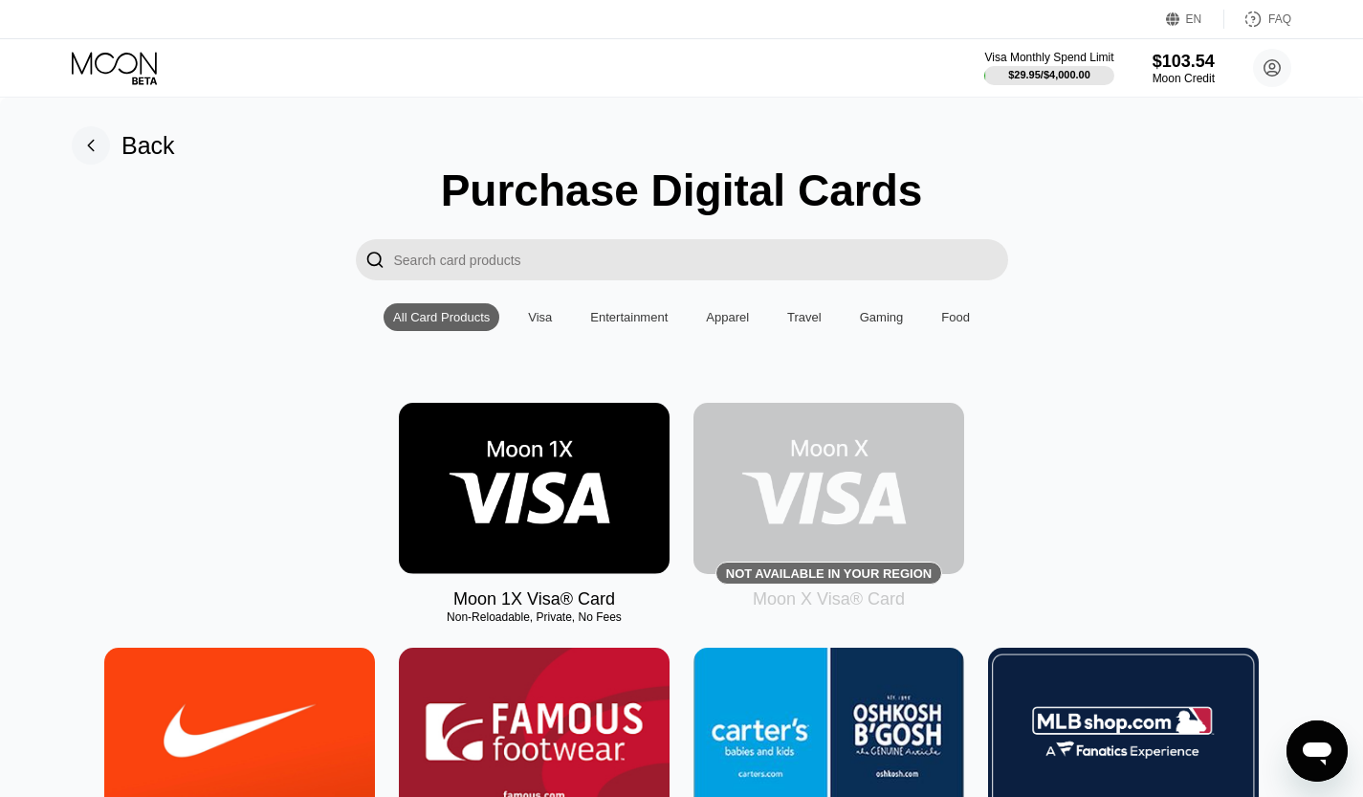 The height and width of the screenshot is (797, 1363). What do you see at coordinates (727, 317) in the screenshot?
I see `div: Apparel` at bounding box center [727, 317].